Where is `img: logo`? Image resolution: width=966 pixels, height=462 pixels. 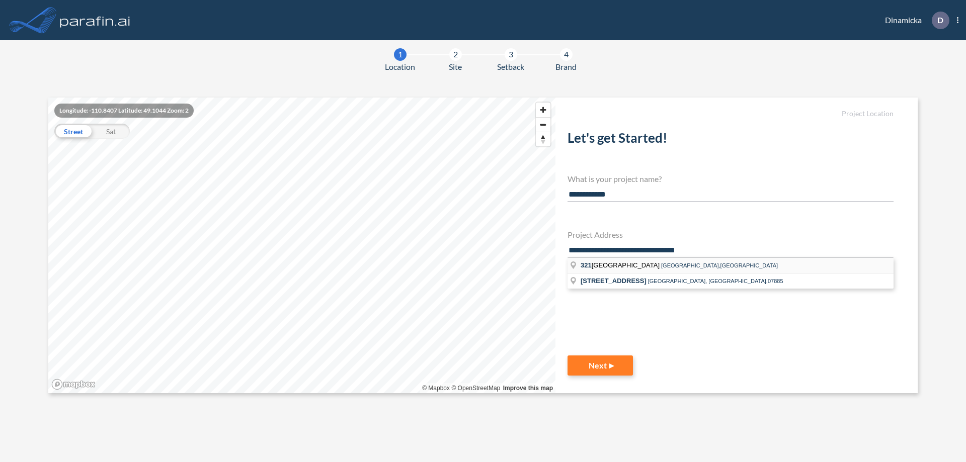
img: logo is located at coordinates (95, 20).